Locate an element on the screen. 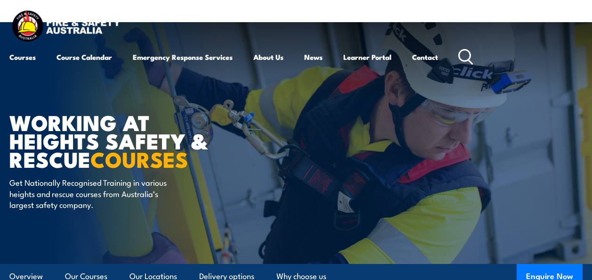  a: Learner Portal is located at coordinates (367, 57).